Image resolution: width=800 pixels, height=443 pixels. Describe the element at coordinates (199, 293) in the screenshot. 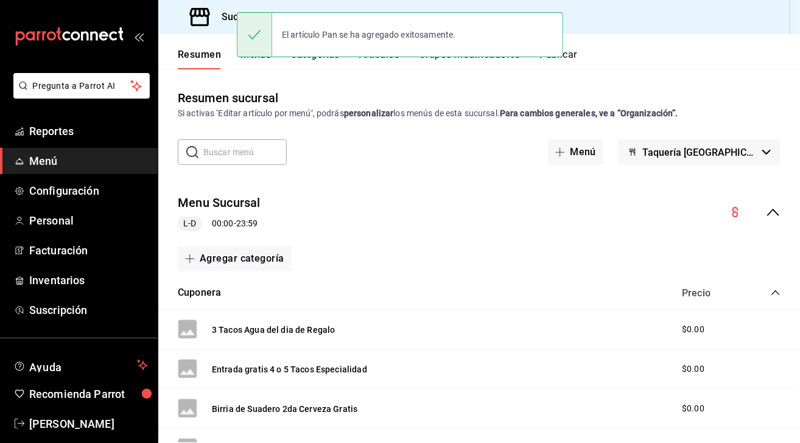

I see `button: Cuponera` at that location.